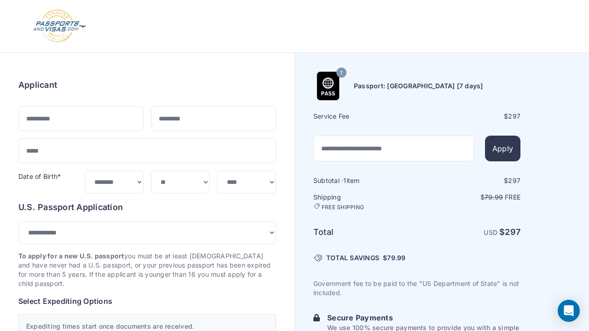  What do you see at coordinates (364, 181) in the screenshot?
I see `h6: Subtotal · item` at bounding box center [364, 181].